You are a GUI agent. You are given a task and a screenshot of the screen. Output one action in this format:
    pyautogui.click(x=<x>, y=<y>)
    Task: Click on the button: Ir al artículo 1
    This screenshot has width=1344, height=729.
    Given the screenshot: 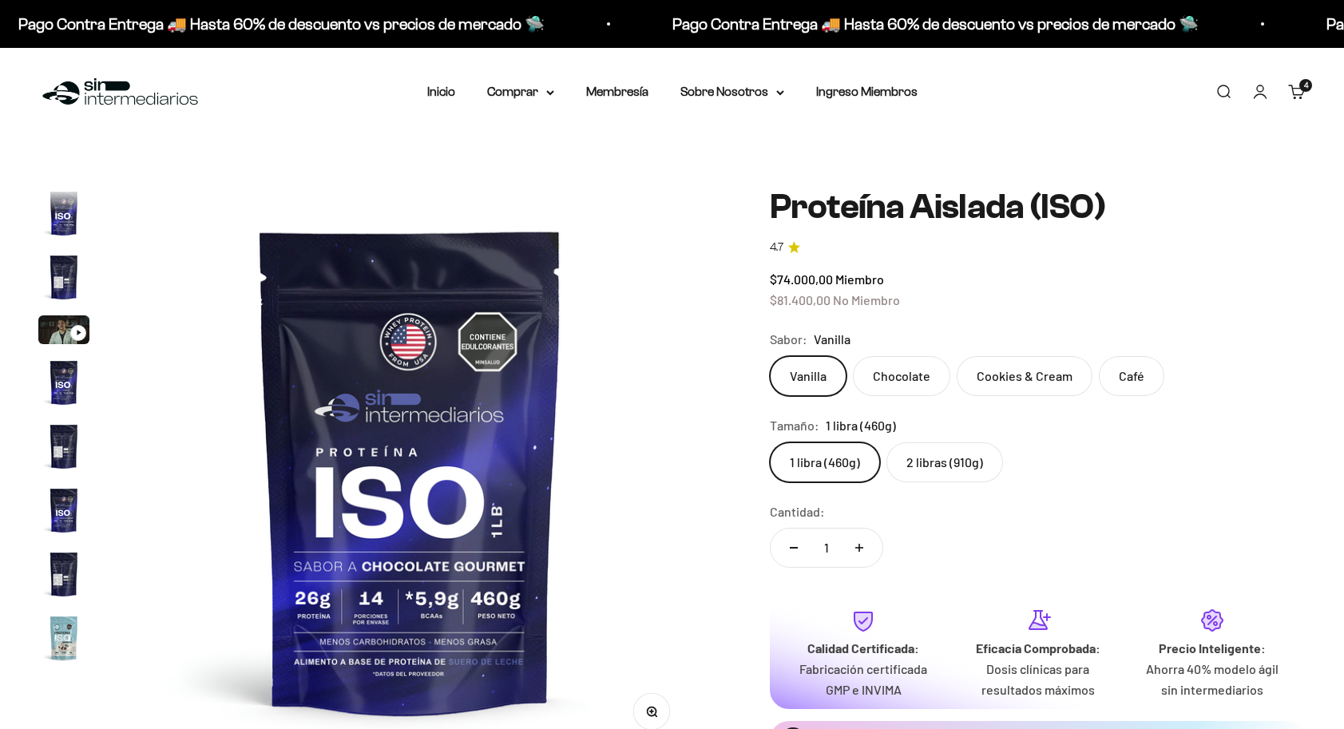 What is the action you would take?
    pyautogui.click(x=64, y=216)
    